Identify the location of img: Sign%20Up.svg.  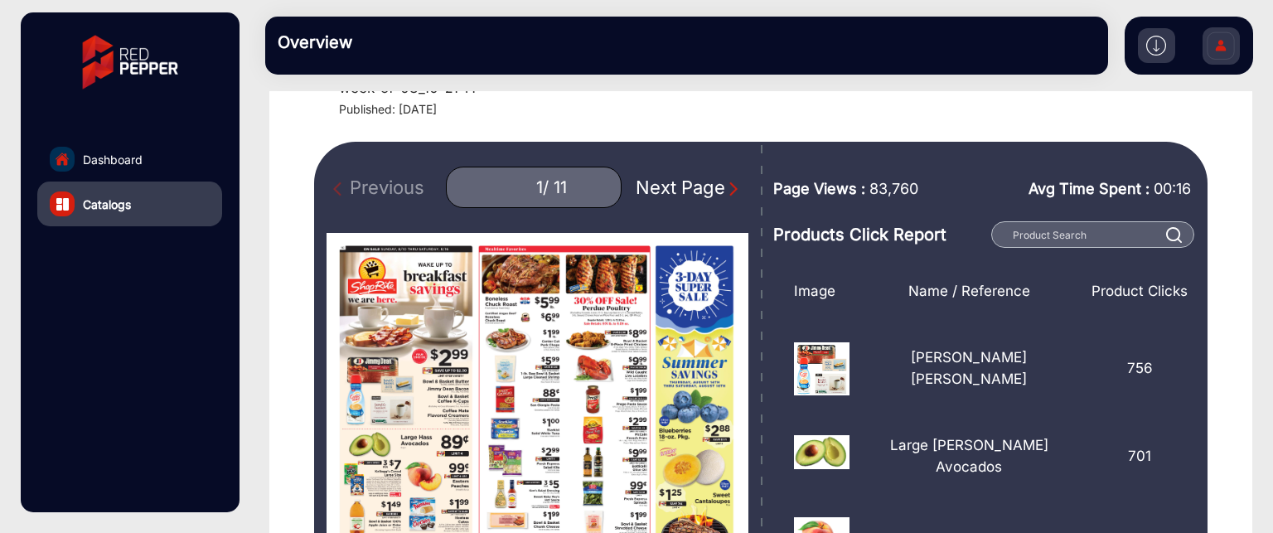
(1221, 48).